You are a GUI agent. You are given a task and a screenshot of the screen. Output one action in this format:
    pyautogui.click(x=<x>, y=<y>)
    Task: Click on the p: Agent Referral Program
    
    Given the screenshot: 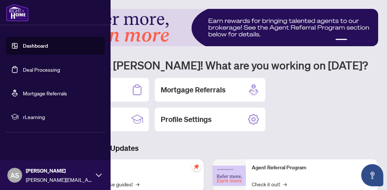 What is the action you would take?
    pyautogui.click(x=312, y=167)
    